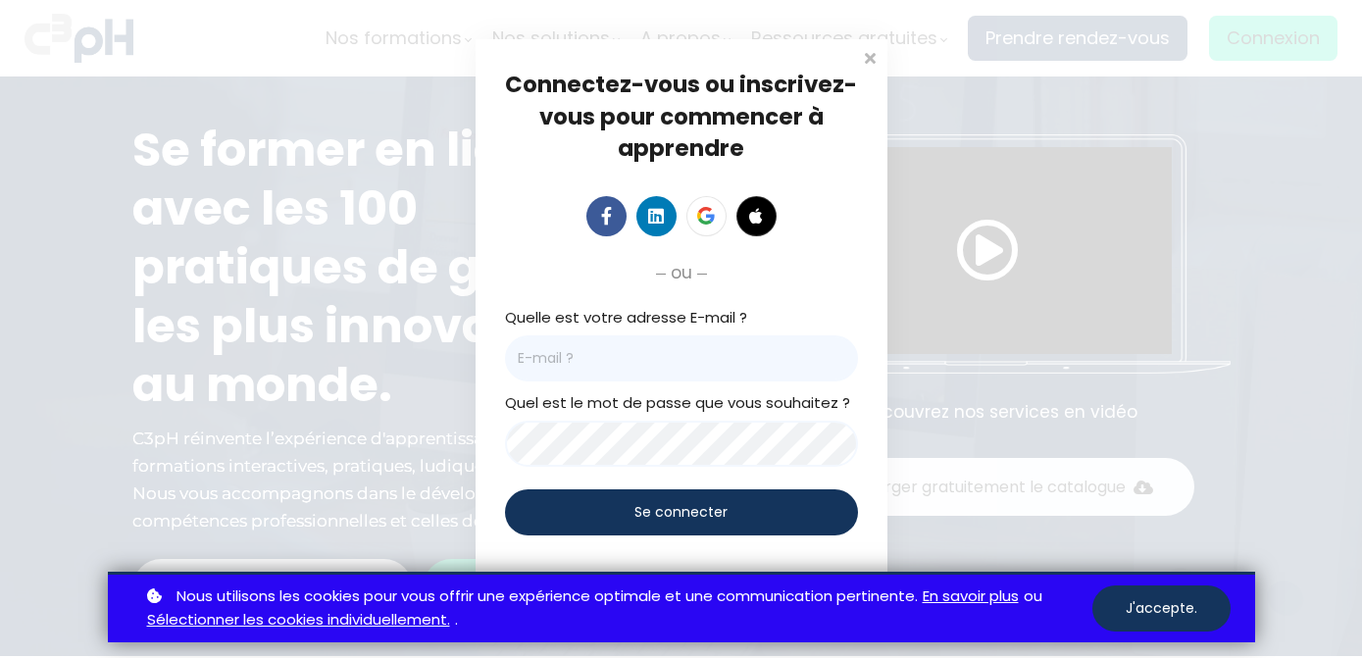  I want to click on span: ou, so click(682, 273).